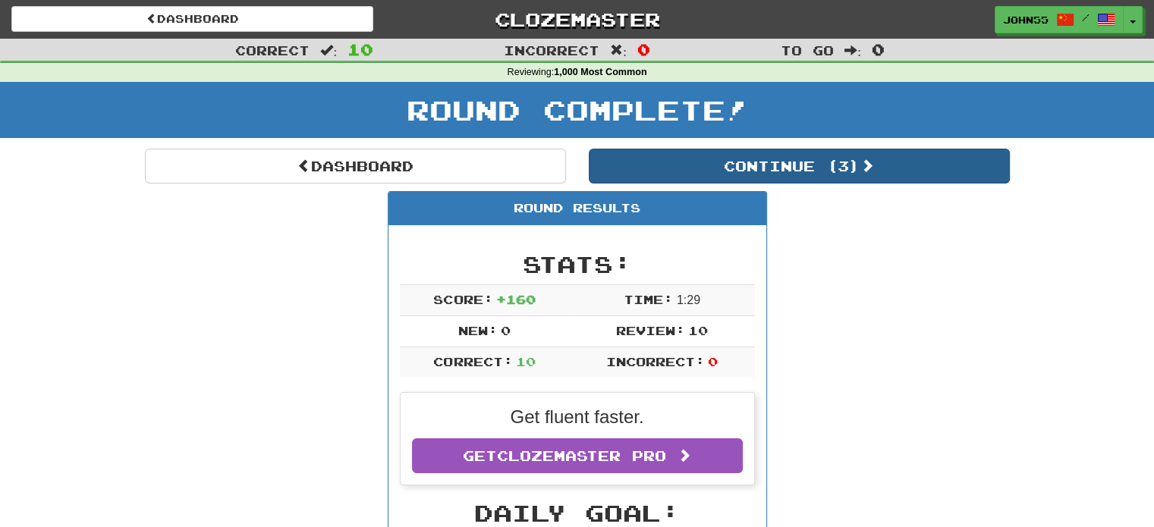  What do you see at coordinates (578, 513) in the screenshot?
I see `h2: Daily Goal:` at bounding box center [578, 513].